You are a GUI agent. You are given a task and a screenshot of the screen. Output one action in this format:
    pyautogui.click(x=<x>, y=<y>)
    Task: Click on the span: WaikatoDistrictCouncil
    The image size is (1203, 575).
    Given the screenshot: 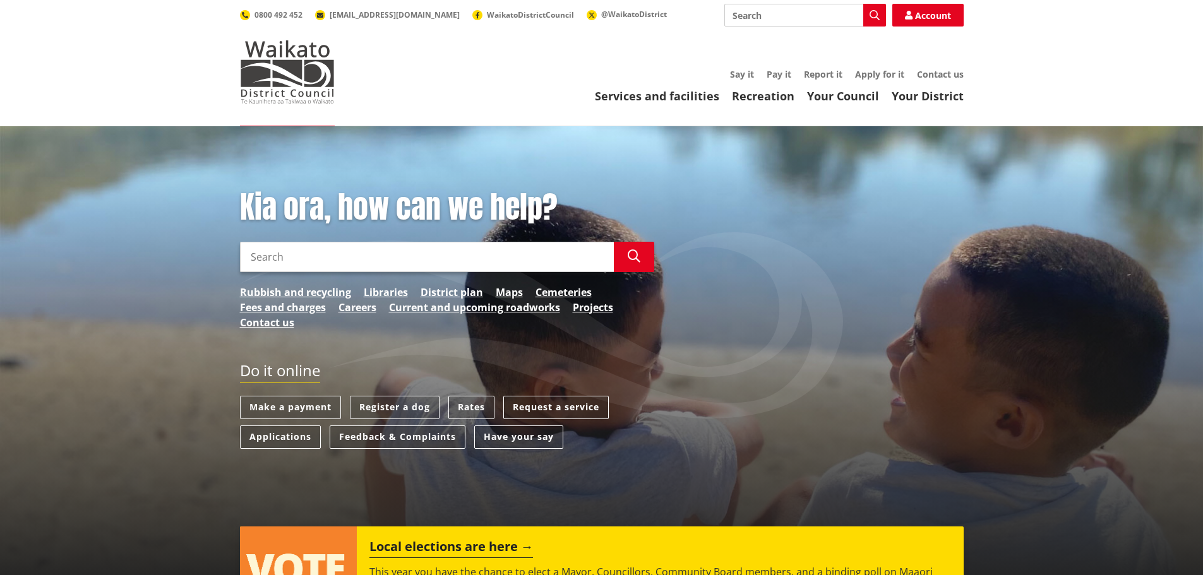 What is the action you would take?
    pyautogui.click(x=531, y=15)
    